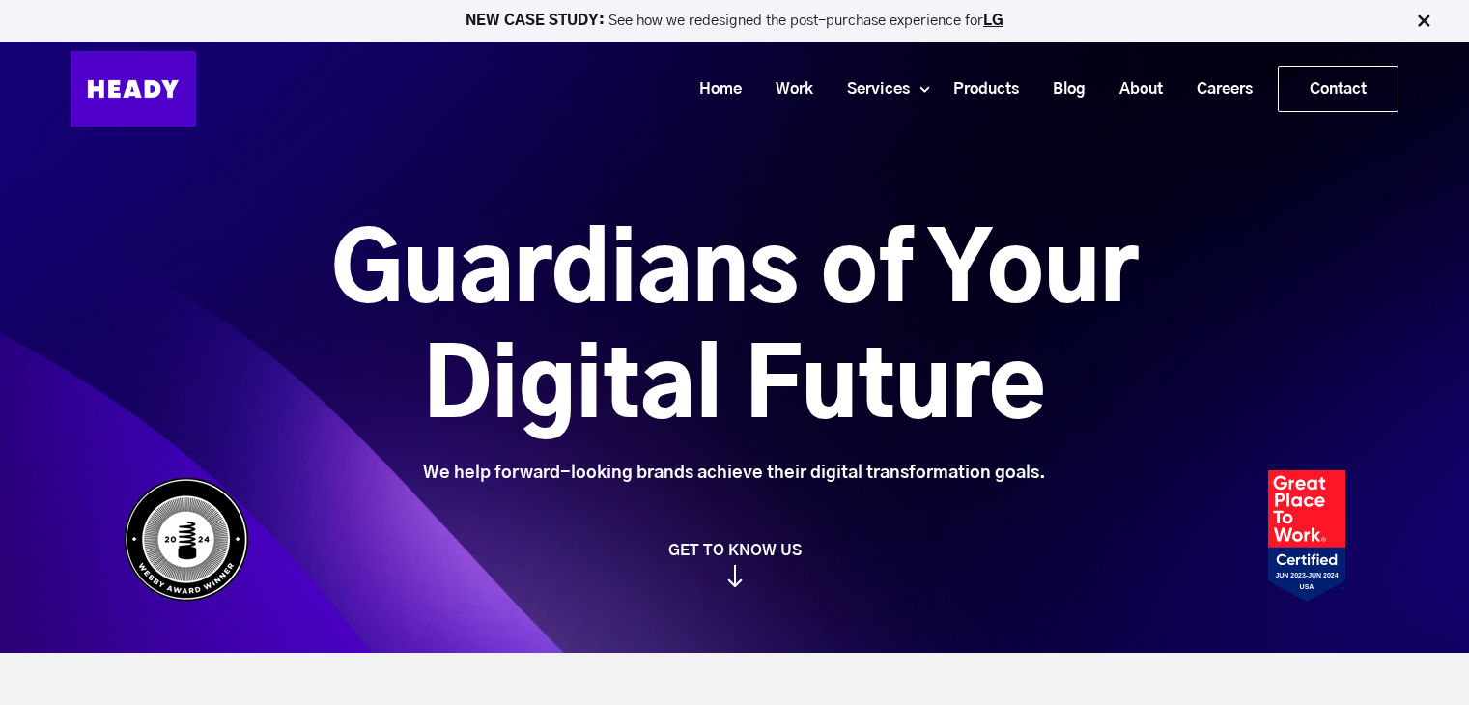 Image resolution: width=1469 pixels, height=705 pixels. Describe the element at coordinates (787, 89) in the screenshot. I see `a: Work` at that location.